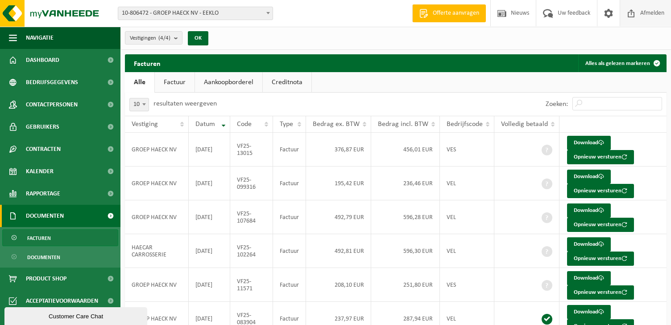  What do you see at coordinates (405, 218) in the screenshot?
I see `td: 596,28 EUR` at bounding box center [405, 218].